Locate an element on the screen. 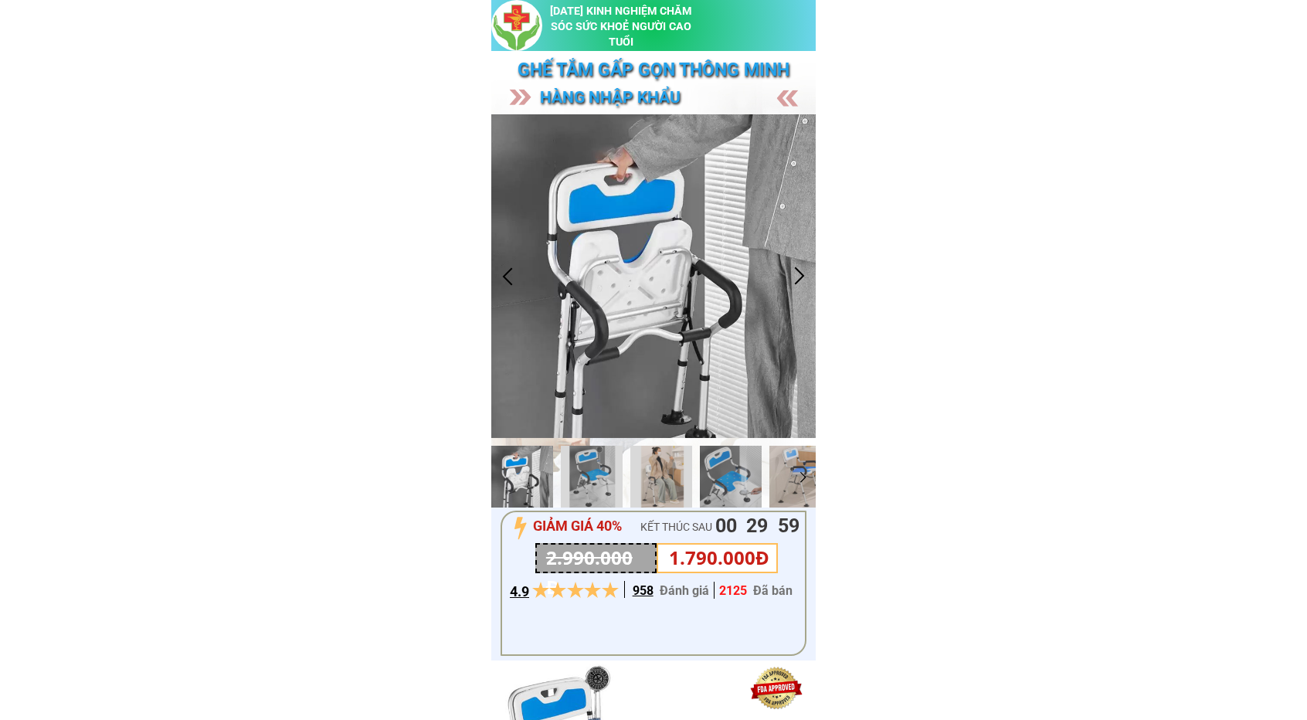 This screenshot has height=720, width=1307. h3: Ghế tắm GẤP GỌN THÔNG MINH is located at coordinates (656, 70).